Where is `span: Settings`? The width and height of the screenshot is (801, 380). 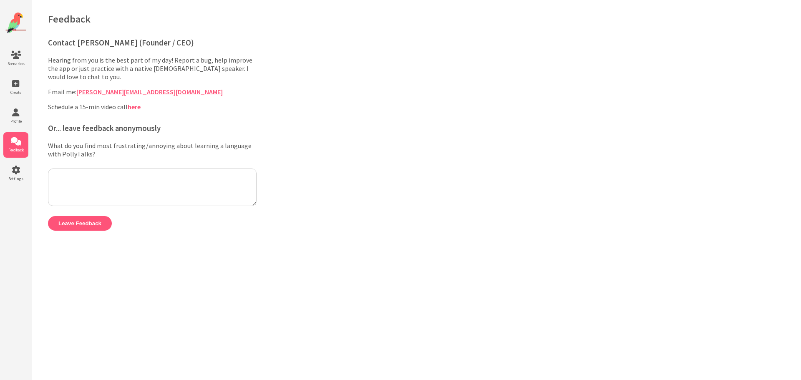
span: Settings is located at coordinates (16, 179).